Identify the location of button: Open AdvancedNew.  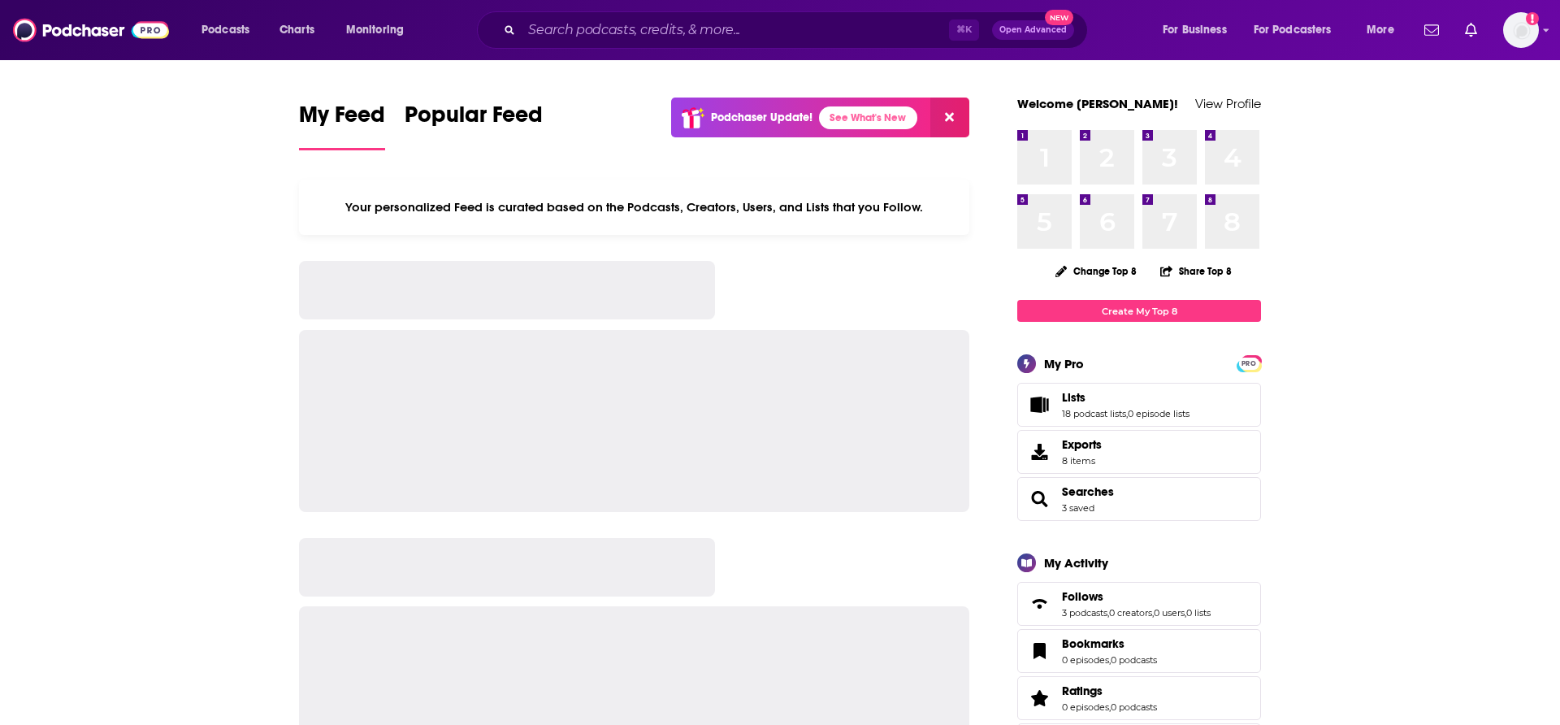
(1033, 30).